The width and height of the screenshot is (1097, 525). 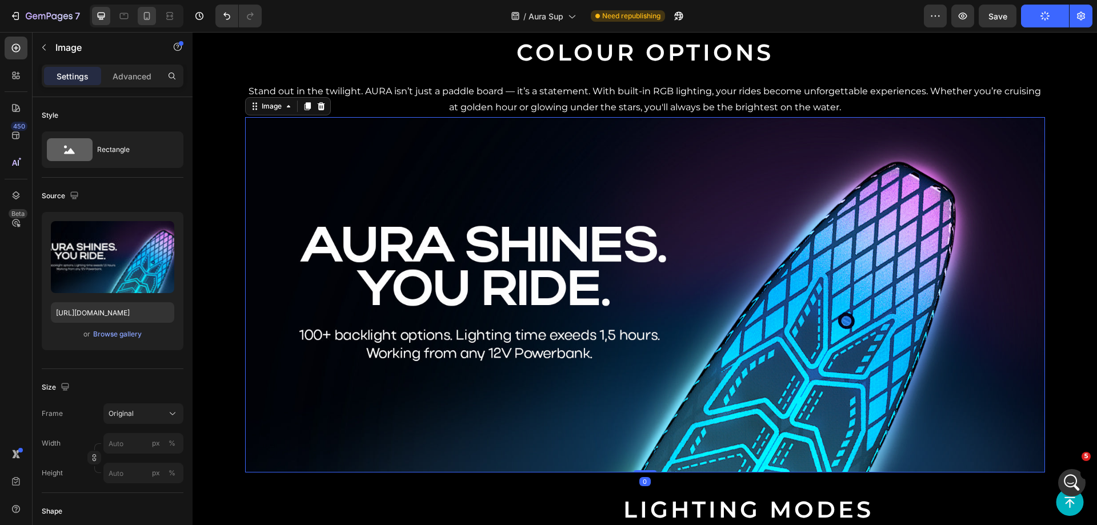 I want to click on span: or, so click(x=87, y=334).